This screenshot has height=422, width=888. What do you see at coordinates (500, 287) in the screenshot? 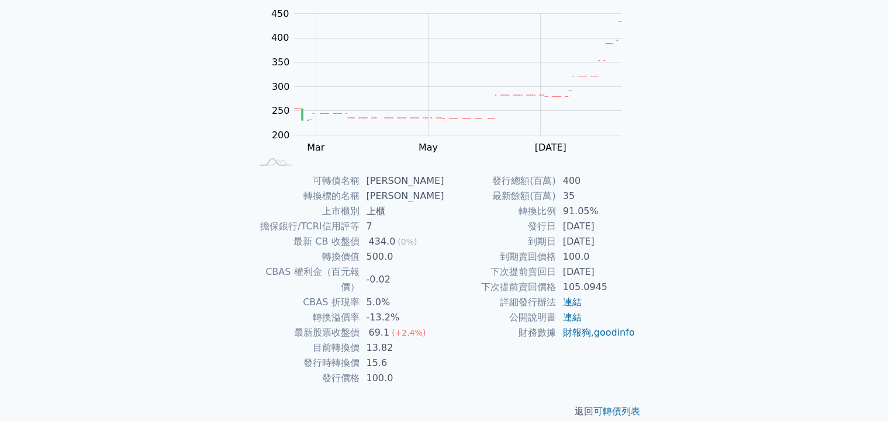
I see `td: 下次提前賣回價格` at bounding box center [500, 287].